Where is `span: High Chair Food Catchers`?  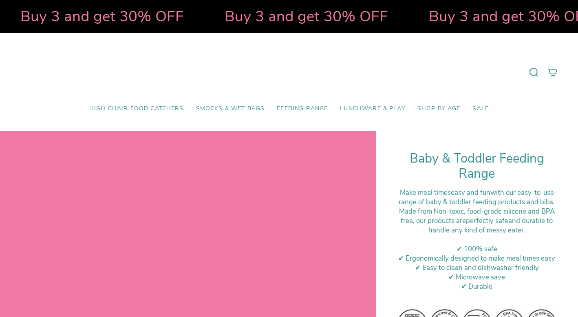
span: High Chair Food Catchers is located at coordinates (137, 109).